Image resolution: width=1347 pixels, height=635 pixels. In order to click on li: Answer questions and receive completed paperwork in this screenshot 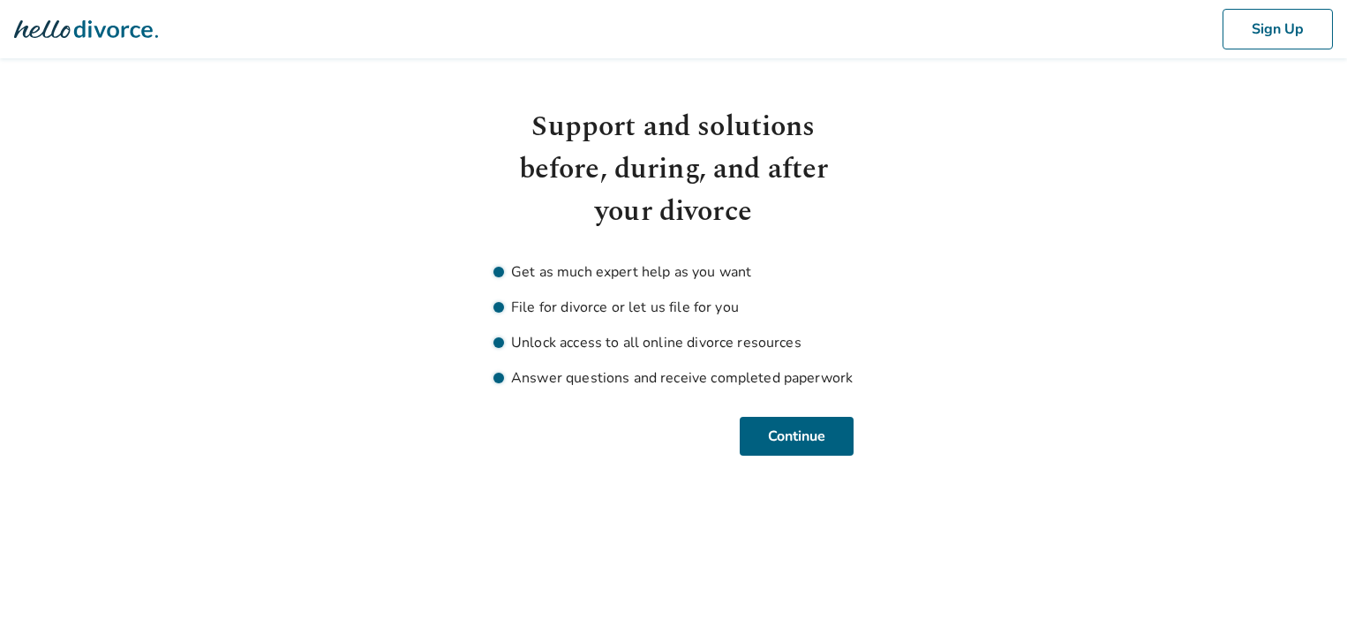, I will do `click(674, 378)`.